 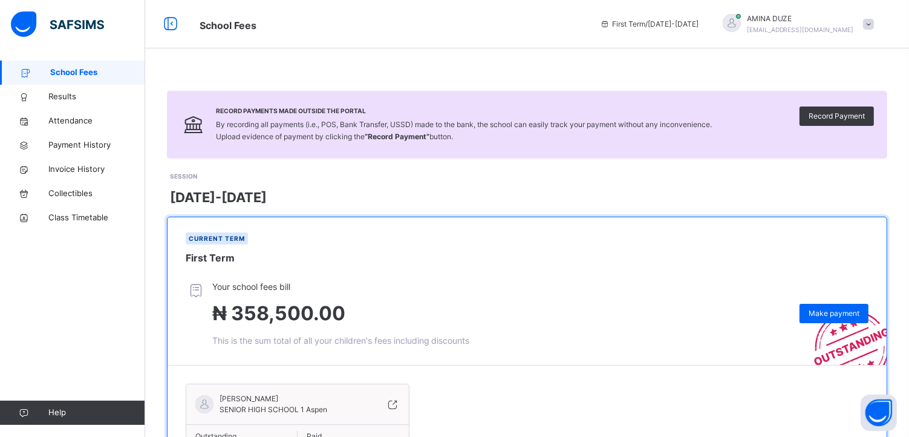 I want to click on button: Open asap, so click(x=879, y=413).